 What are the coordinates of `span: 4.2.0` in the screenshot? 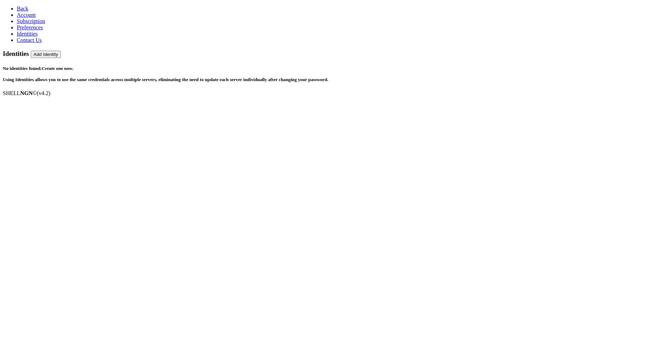 It's located at (44, 93).